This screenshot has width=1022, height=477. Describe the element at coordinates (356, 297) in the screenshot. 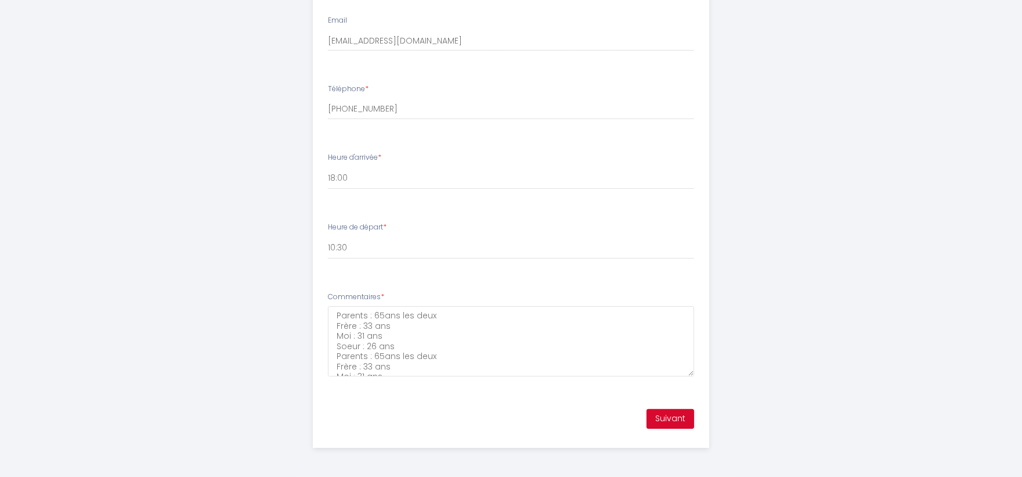

I see `label: Commentaires` at that location.